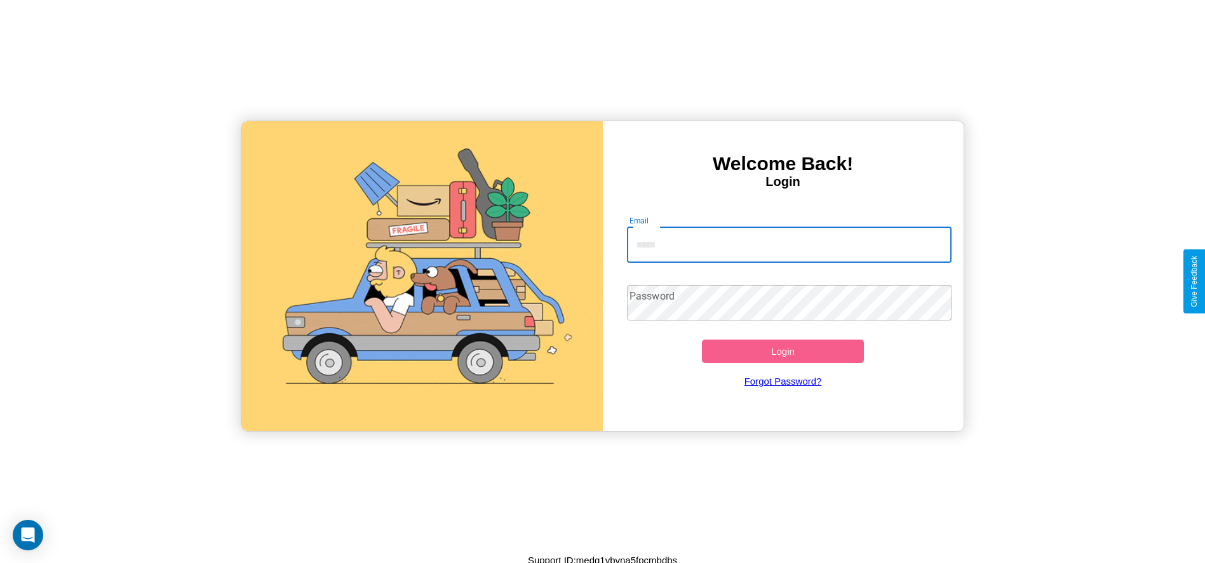  Describe the element at coordinates (783, 164) in the screenshot. I see `h3: Welcome Back!` at that location.